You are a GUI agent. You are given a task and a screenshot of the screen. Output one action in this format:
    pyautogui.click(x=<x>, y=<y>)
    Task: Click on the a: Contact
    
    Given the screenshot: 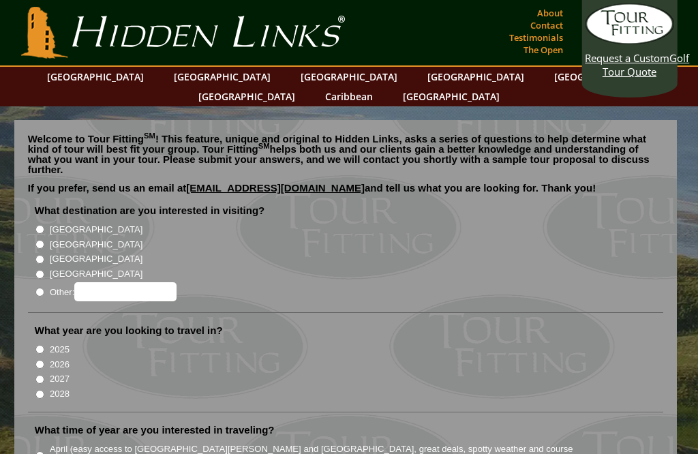 What is the action you would take?
    pyautogui.click(x=547, y=25)
    